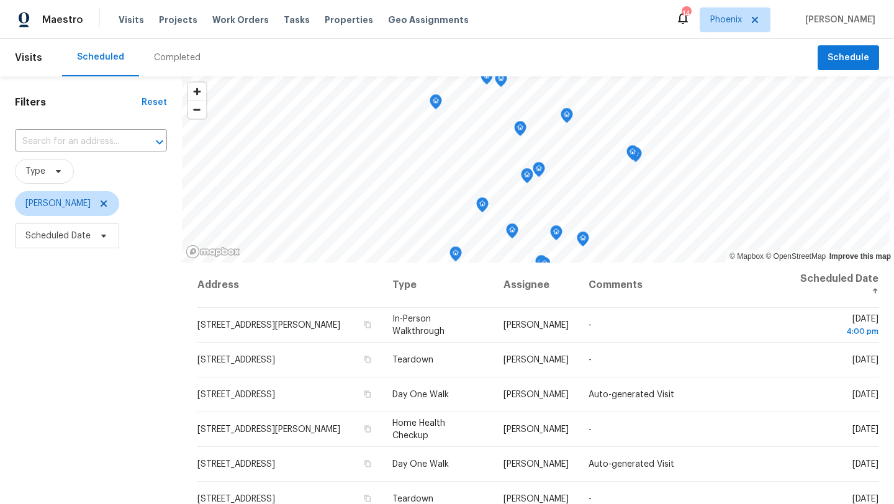  I want to click on button: Zoom in, so click(197, 91).